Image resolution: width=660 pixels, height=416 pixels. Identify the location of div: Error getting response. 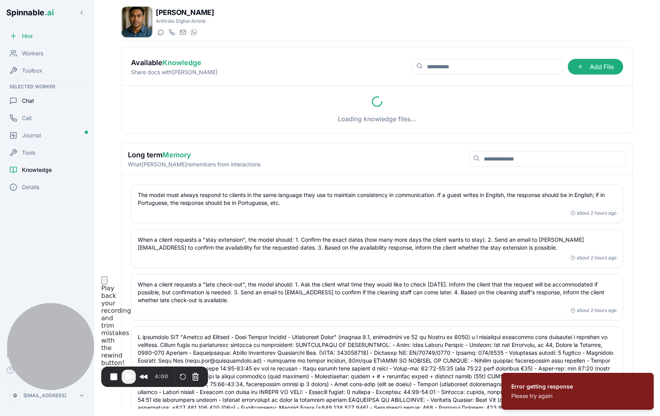
(542, 387).